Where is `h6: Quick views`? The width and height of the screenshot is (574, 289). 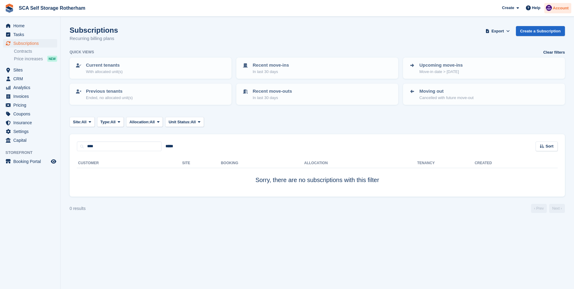
h6: Quick views is located at coordinates (82, 52).